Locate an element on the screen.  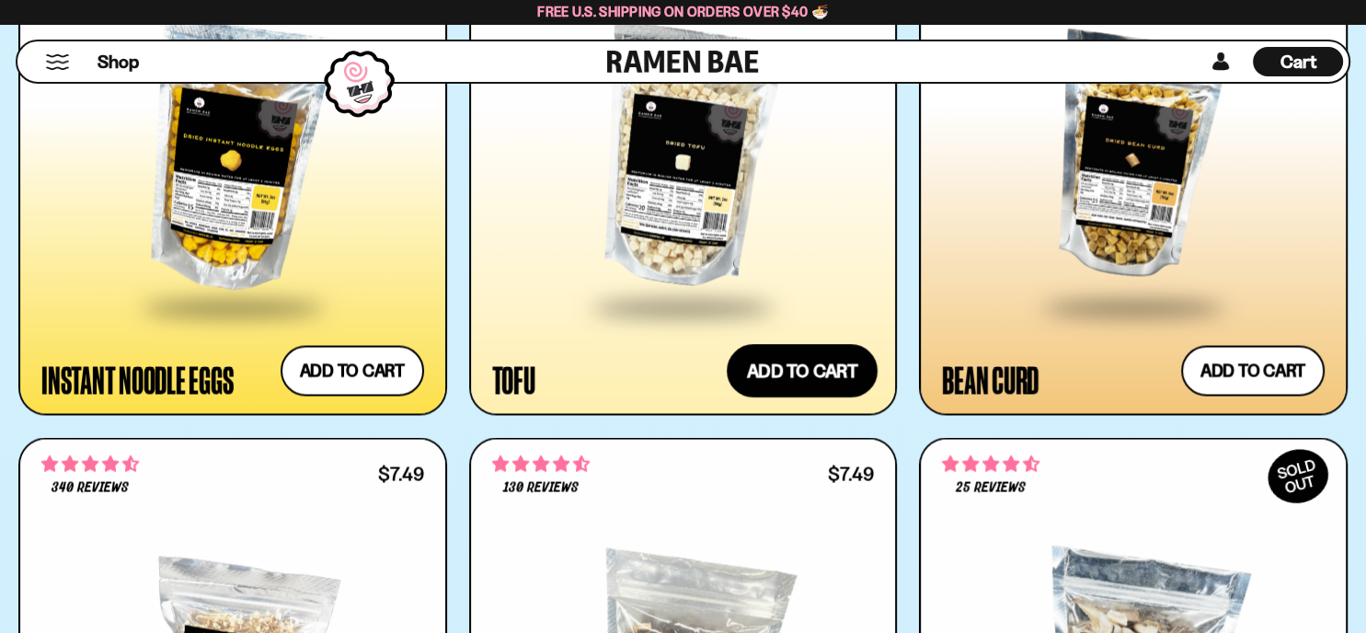
span: Cart is located at coordinates (1298, 62).